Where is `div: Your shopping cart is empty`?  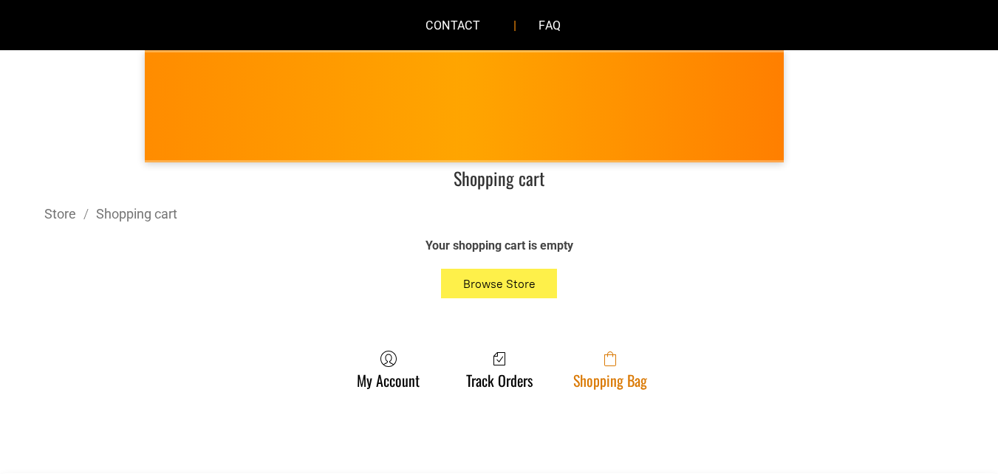
div: Your shopping cart is empty is located at coordinates (500, 246).